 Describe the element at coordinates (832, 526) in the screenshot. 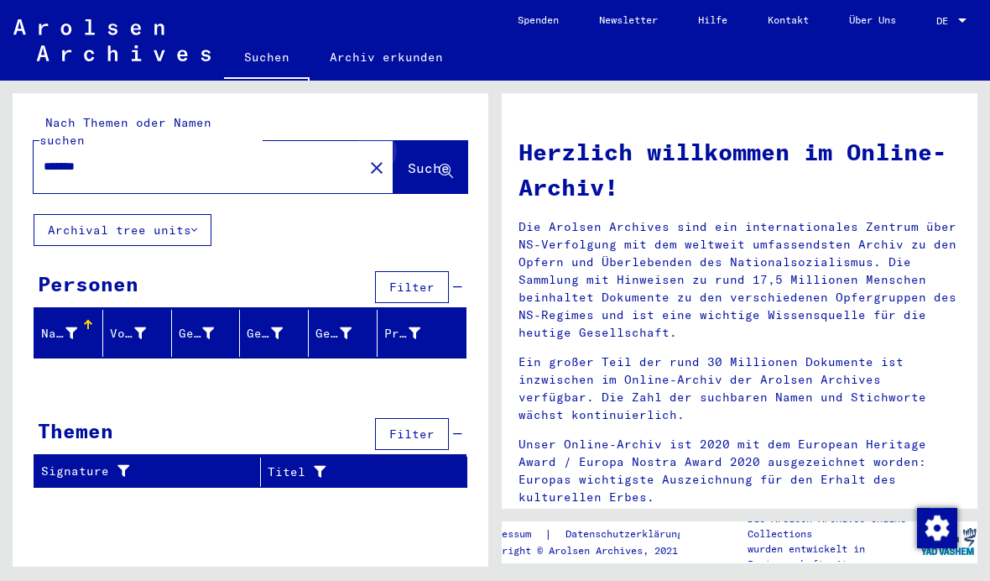

I see `p: Die Arolsen Archives Online-Collections` at that location.